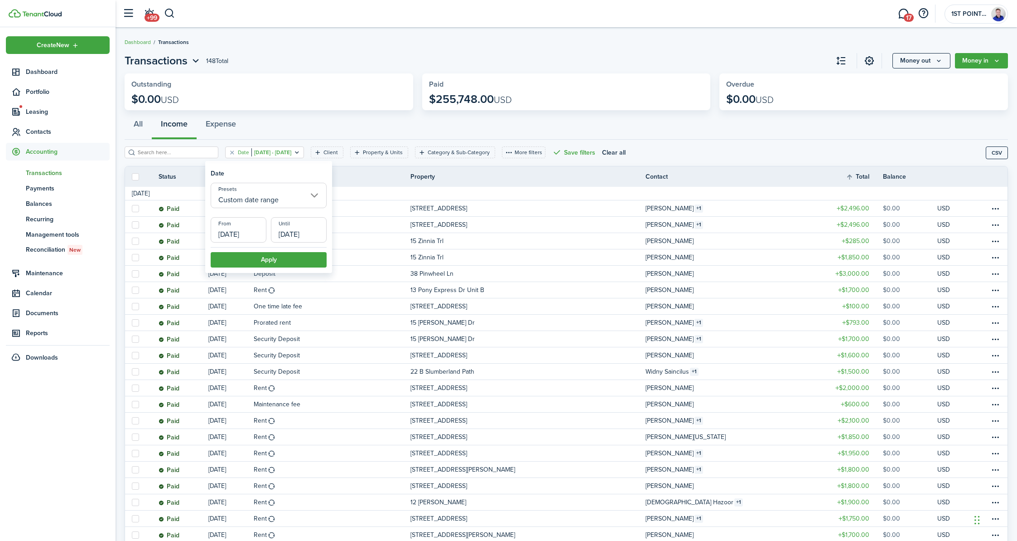 The height and width of the screenshot is (541, 1017). What do you see at coordinates (737, 371) in the screenshot?
I see `a: Widny Saincilus1` at bounding box center [737, 371].